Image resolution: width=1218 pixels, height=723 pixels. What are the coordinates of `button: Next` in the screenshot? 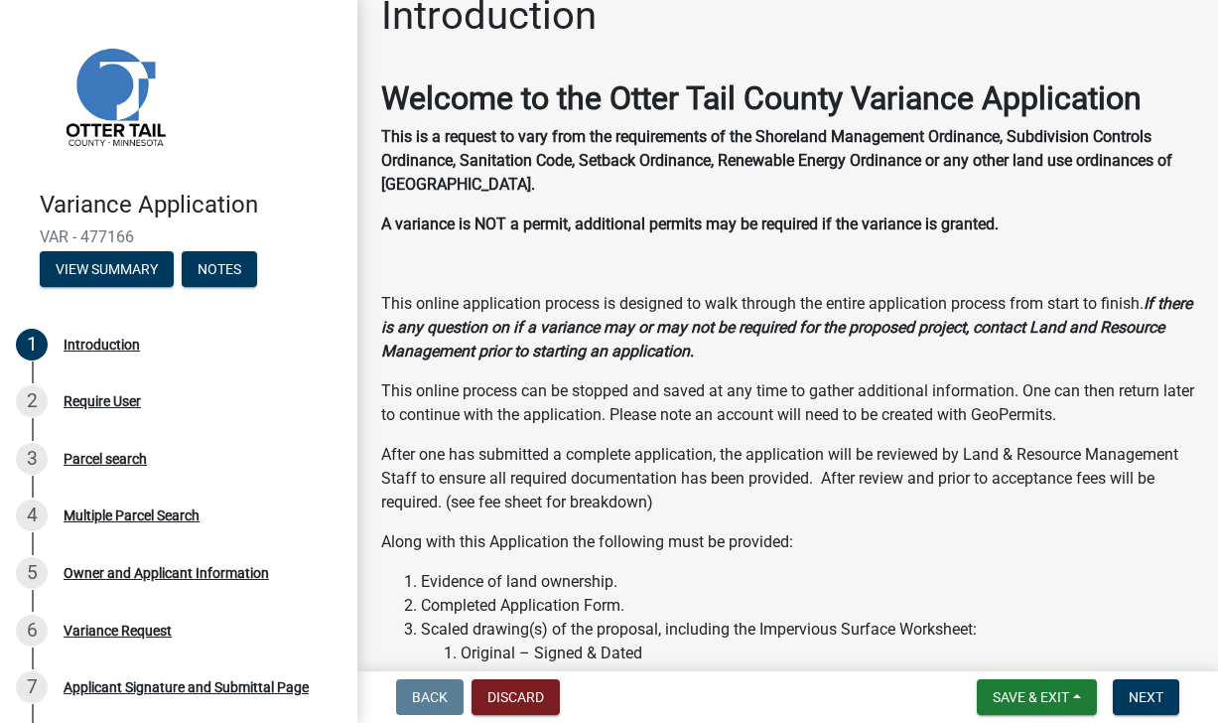 It's located at (1145, 697).